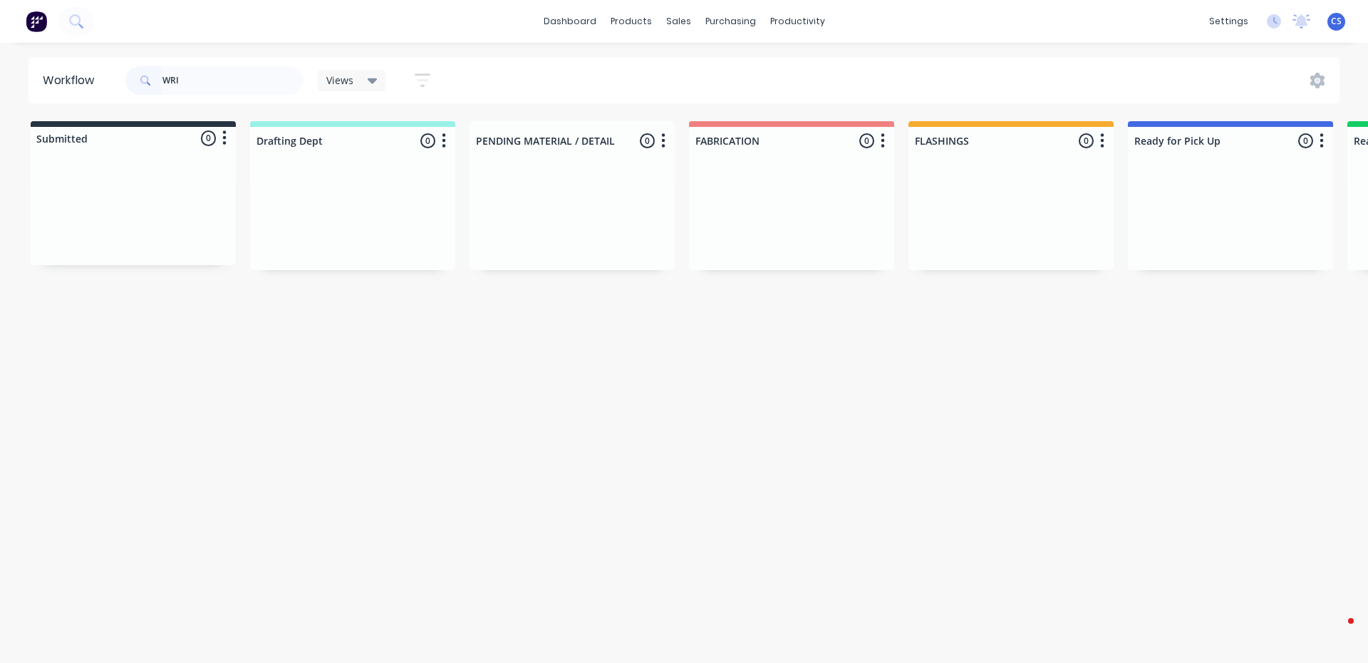  What do you see at coordinates (233, 81) in the screenshot?
I see `input: Search for orders...` at bounding box center [233, 81].